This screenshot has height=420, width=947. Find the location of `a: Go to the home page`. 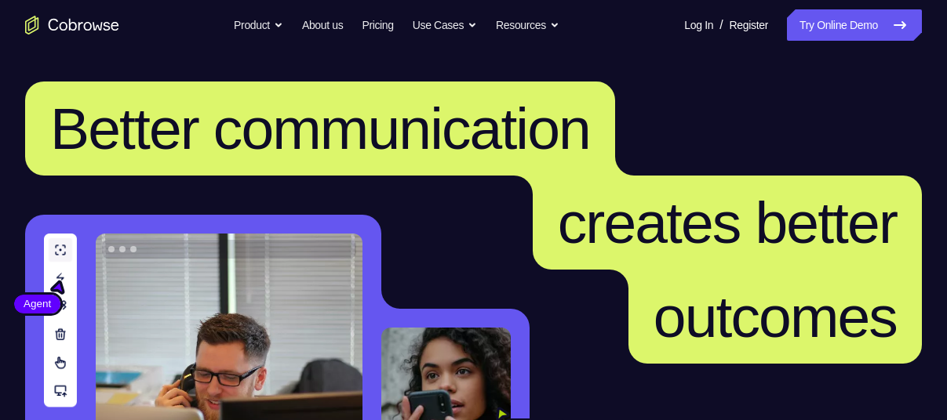

a: Go to the home page is located at coordinates (72, 25).